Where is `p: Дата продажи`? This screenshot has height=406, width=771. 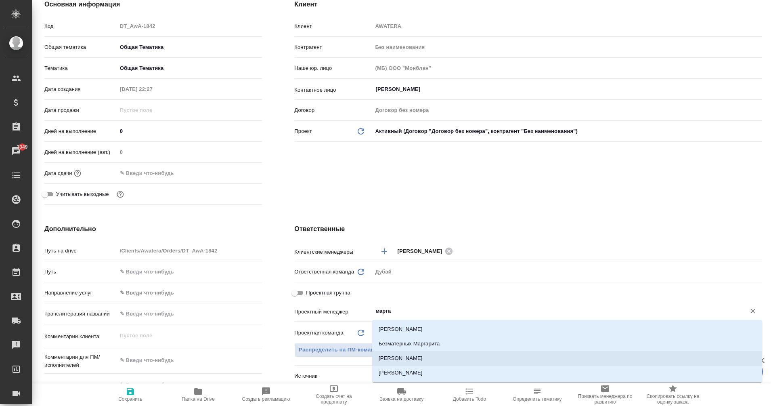
p: Дата продажи is located at coordinates (81, 110).